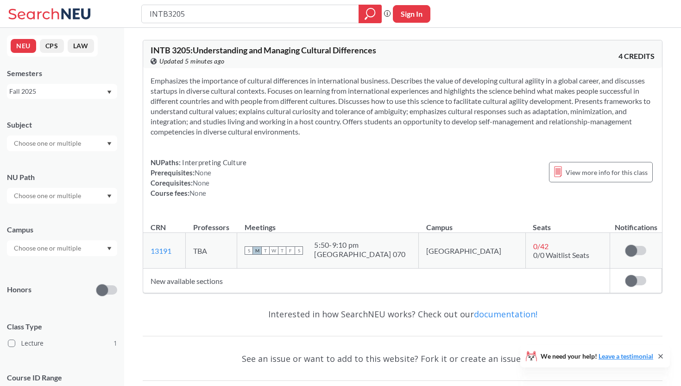 This screenshot has height=386, width=681. I want to click on div: Fall 2025Dropdown arrow, so click(62, 91).